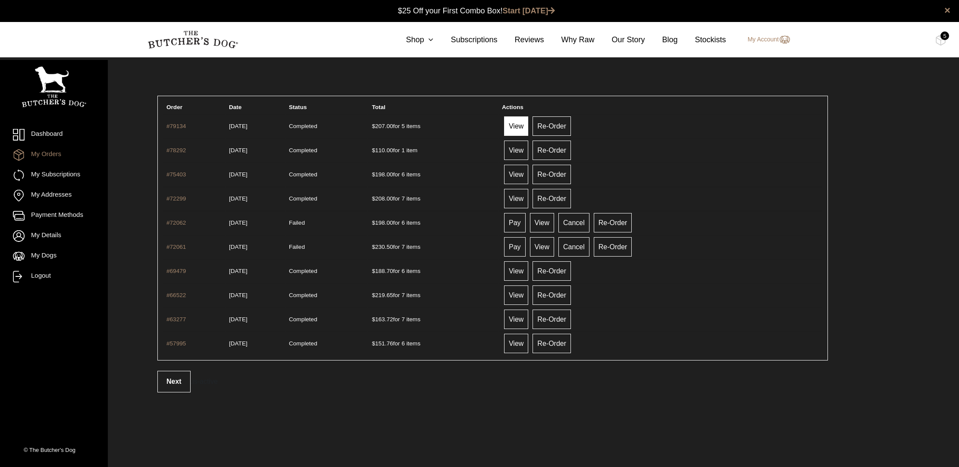 Image resolution: width=959 pixels, height=467 pixels. What do you see at coordinates (298, 107) in the screenshot?
I see `span: Status` at bounding box center [298, 107].